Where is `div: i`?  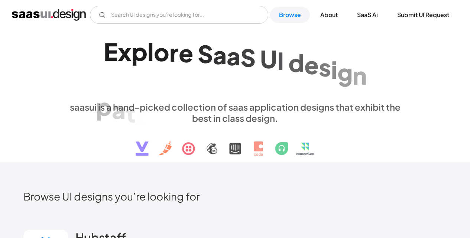 div: i is located at coordinates (334, 69).